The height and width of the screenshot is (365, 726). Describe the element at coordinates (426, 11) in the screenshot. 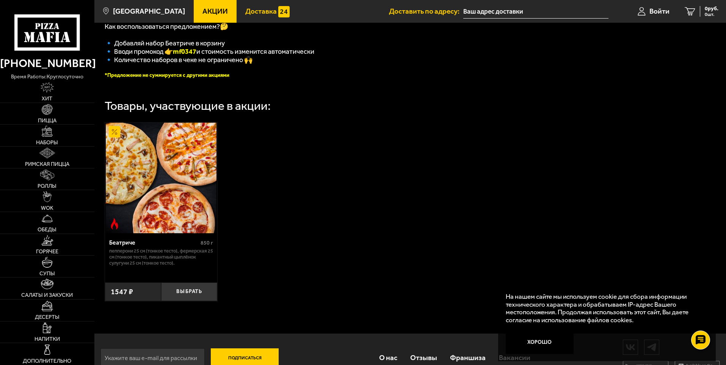

I see `span: Доставить по адресу:` at that location.